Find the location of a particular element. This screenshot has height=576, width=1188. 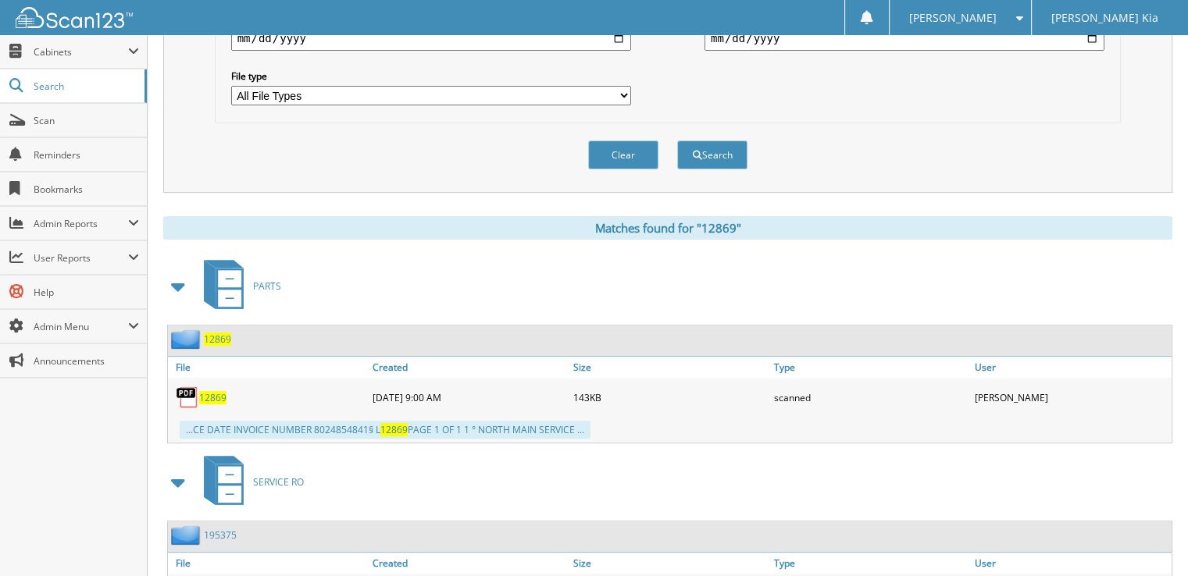

span: Admin Menu is located at coordinates (80, 326).